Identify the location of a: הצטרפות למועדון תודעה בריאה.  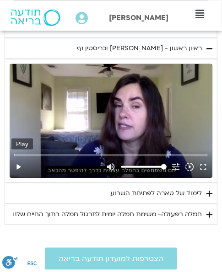
(111, 259).